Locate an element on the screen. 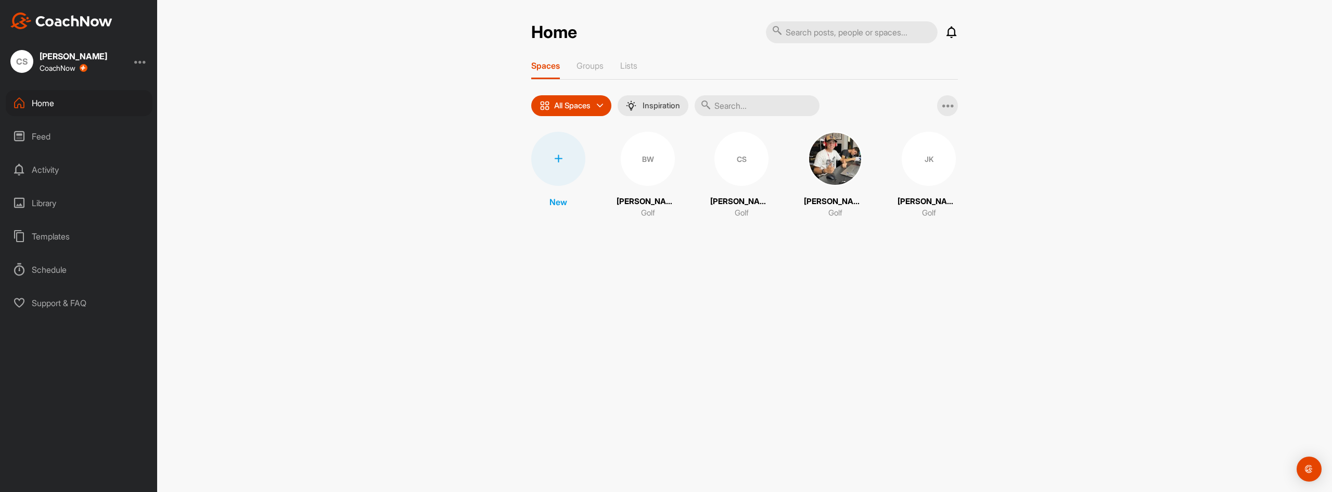  p: Groups is located at coordinates (590, 66).